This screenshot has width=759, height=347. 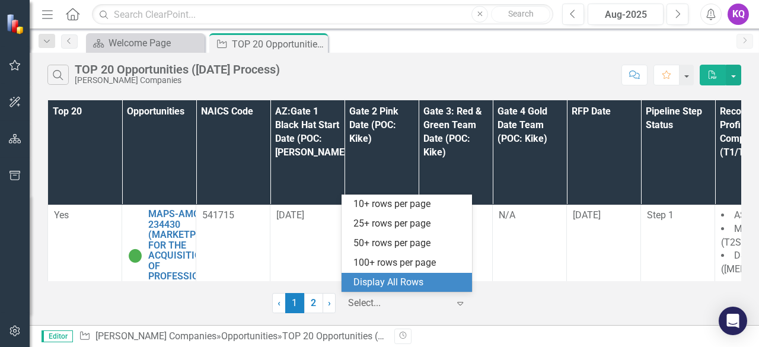 What do you see at coordinates (409, 263) in the screenshot?
I see `div: 100+ rows per page` at bounding box center [409, 263].